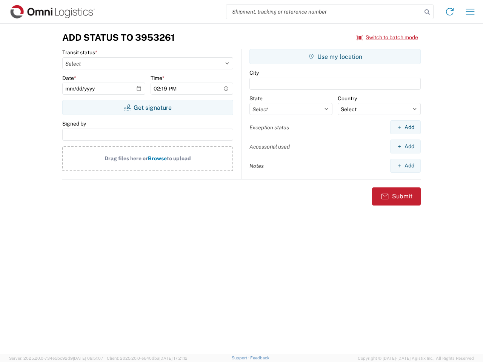  Describe the element at coordinates (147, 359) in the screenshot. I see `span: Client: 2025.20.0-e640dba` at that location.